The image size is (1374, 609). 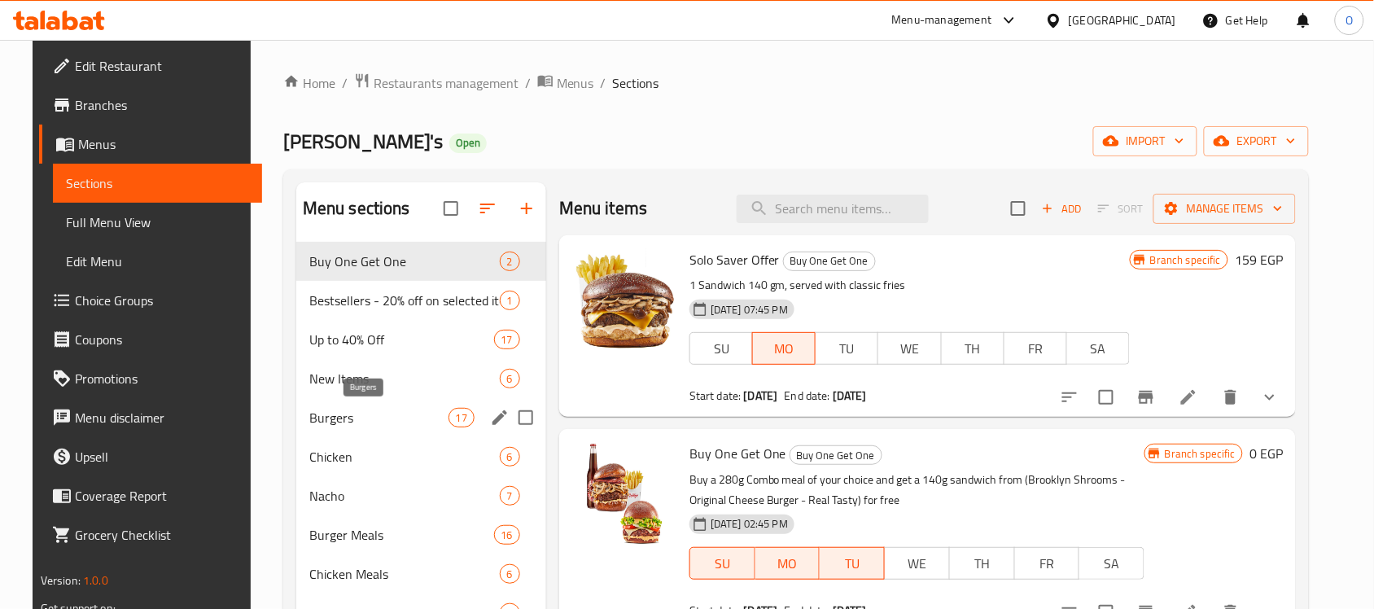 What do you see at coordinates (1224, 208) in the screenshot?
I see `span: Manage items` at bounding box center [1224, 208].